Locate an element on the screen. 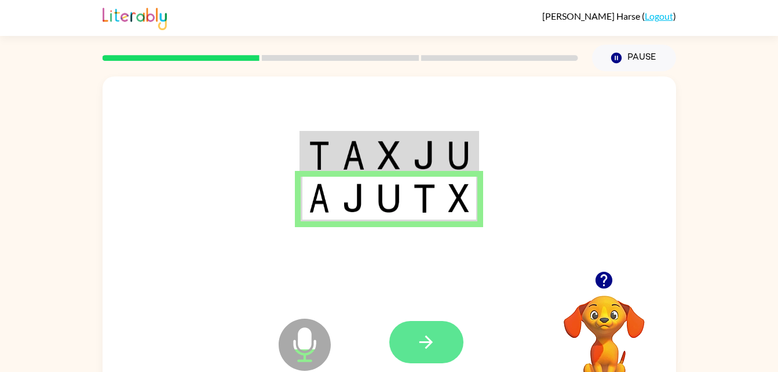 This screenshot has width=778, height=372. img: Literably is located at coordinates (134, 17).